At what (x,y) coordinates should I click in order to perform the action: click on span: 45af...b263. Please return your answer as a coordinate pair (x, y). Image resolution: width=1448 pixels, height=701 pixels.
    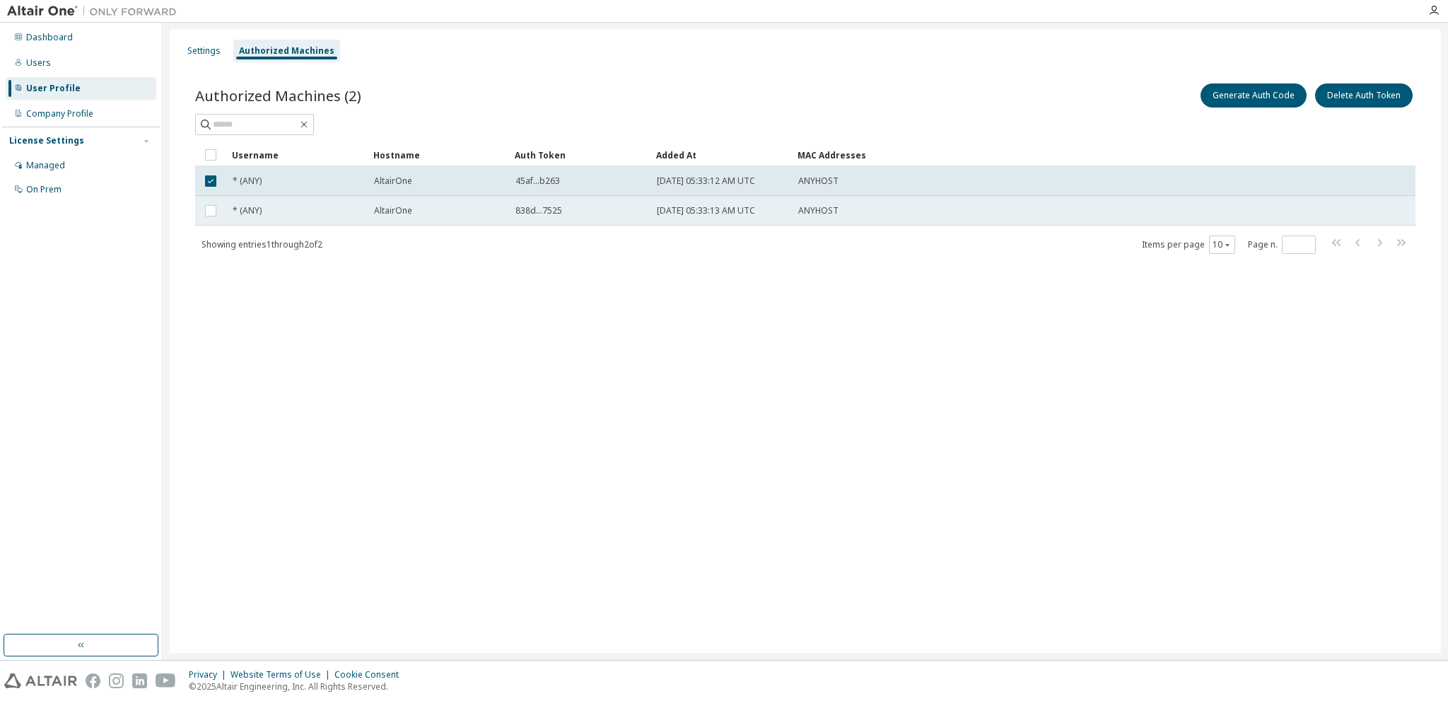
    Looking at the image, I should click on (537, 181).